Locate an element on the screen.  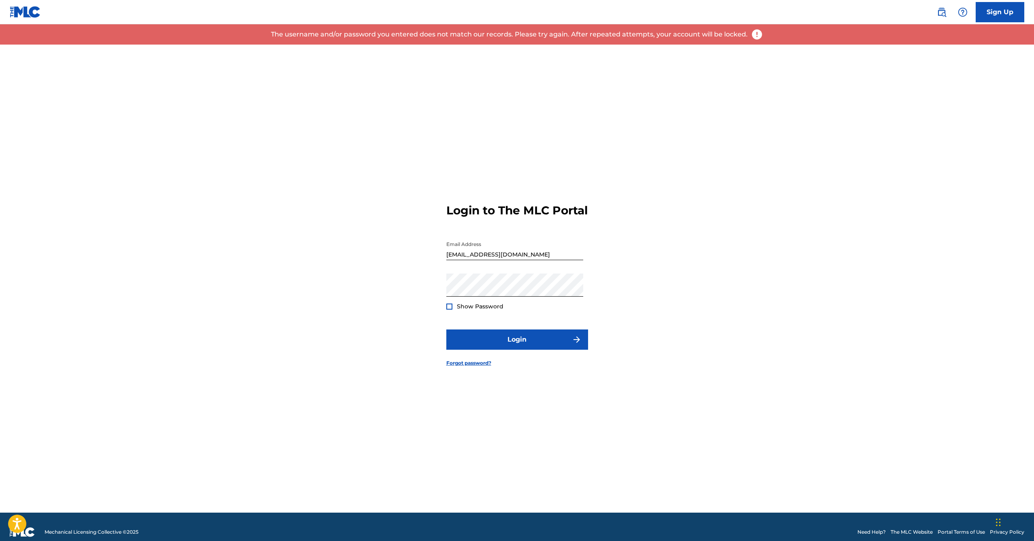
a: Sign Up is located at coordinates (1000, 12).